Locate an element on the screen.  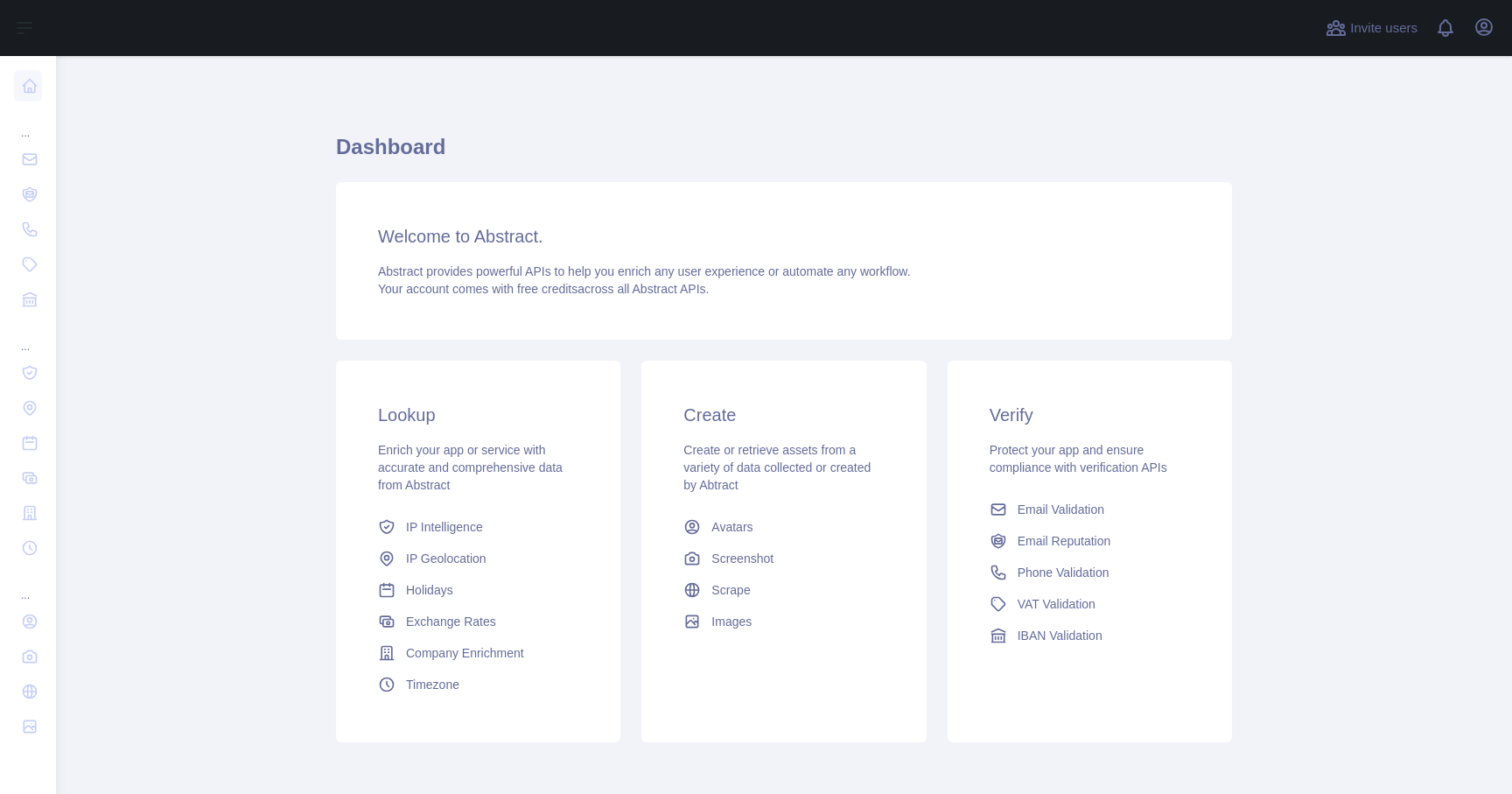
span: Email Reputation is located at coordinates (1063, 541).